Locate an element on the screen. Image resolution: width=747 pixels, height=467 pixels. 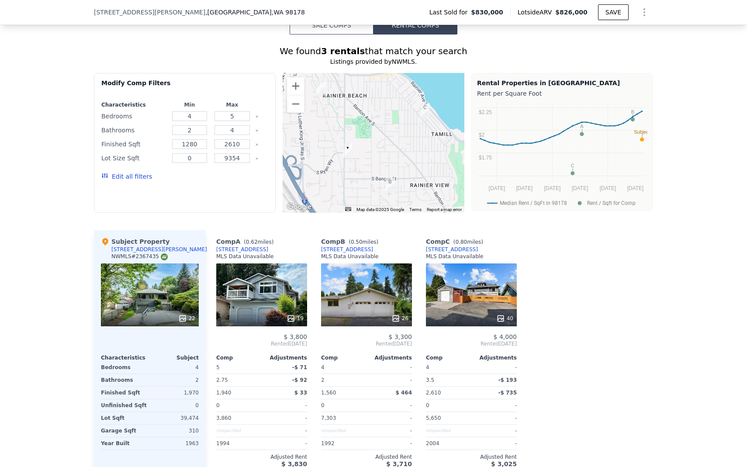
div: Comp A is located at coordinates (246, 242).